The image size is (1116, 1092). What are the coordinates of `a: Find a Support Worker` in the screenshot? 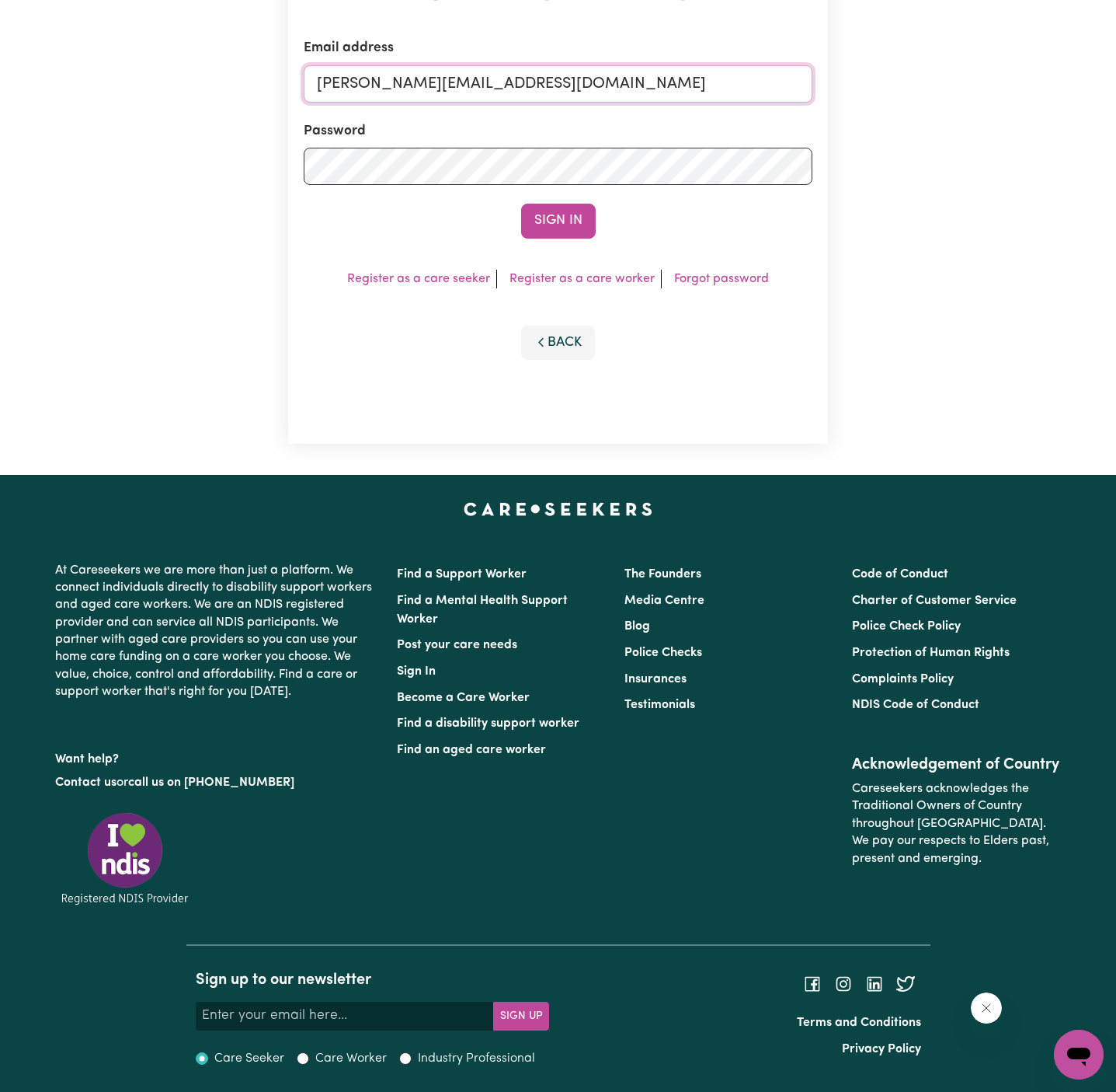 It's located at (461, 574).